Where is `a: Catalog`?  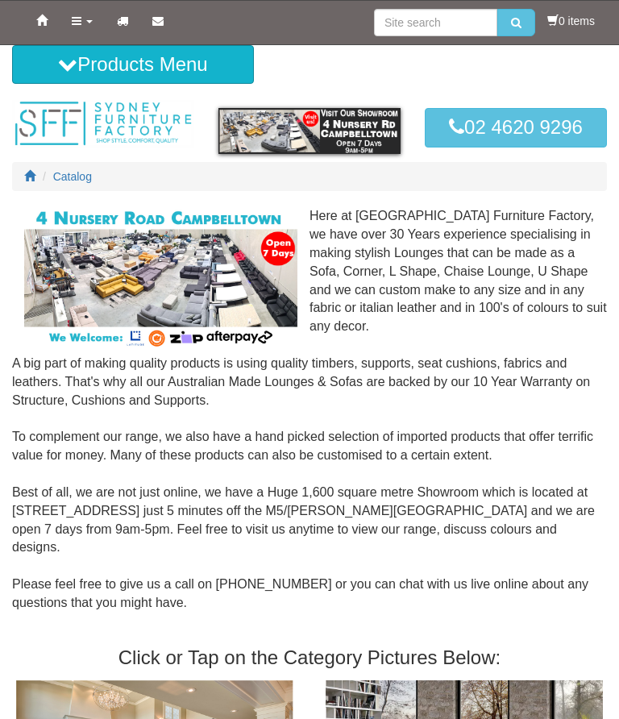 a: Catalog is located at coordinates (73, 177).